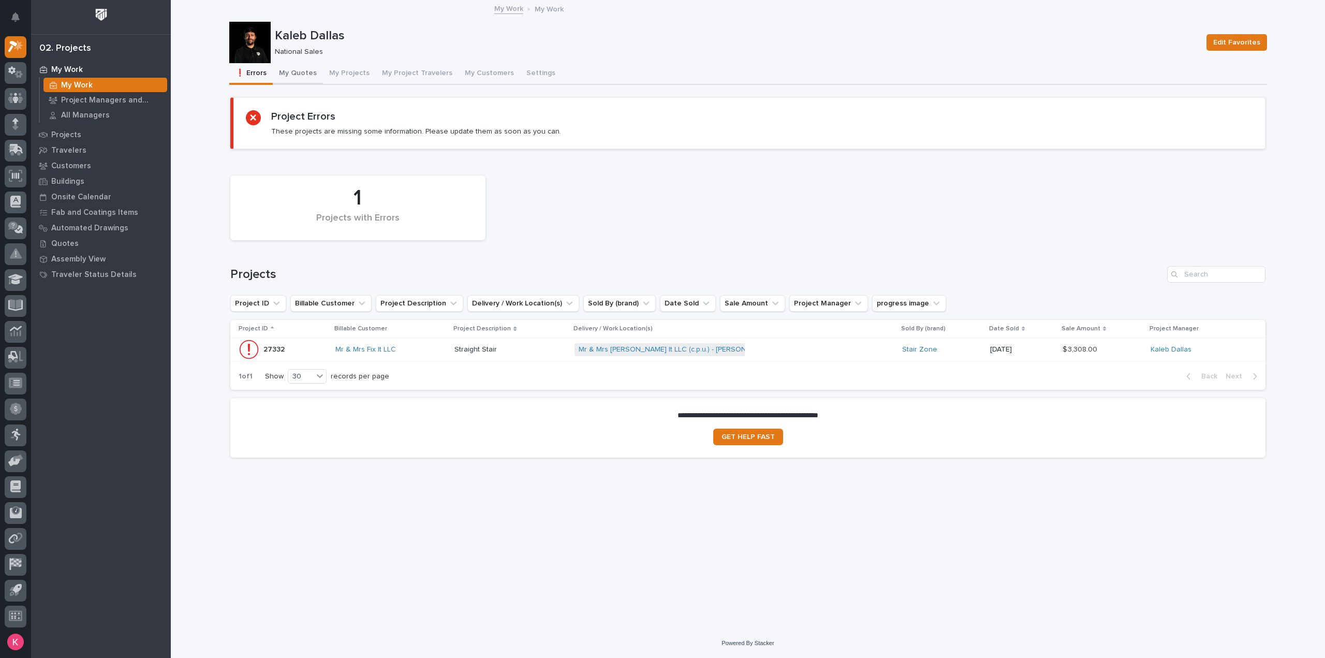 This screenshot has width=1325, height=658. What do you see at coordinates (101, 135) in the screenshot?
I see `a: Projects` at bounding box center [101, 135].